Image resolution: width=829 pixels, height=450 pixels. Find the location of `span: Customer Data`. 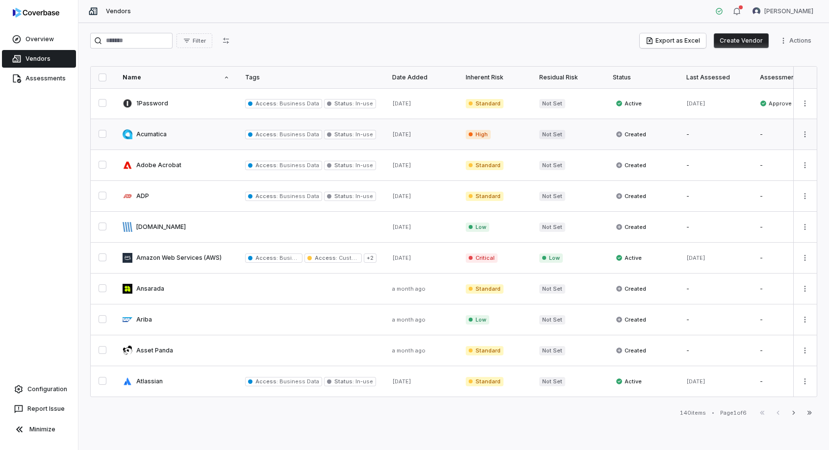

span: Customer Data is located at coordinates (358, 258).